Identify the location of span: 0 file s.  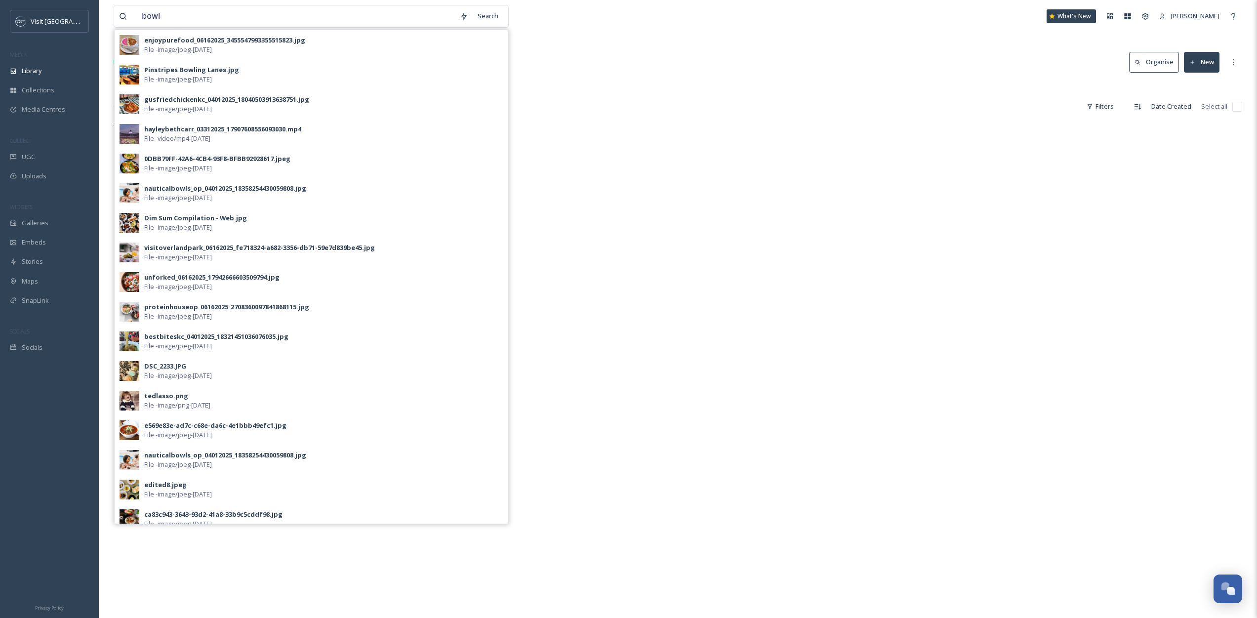
(121, 106).